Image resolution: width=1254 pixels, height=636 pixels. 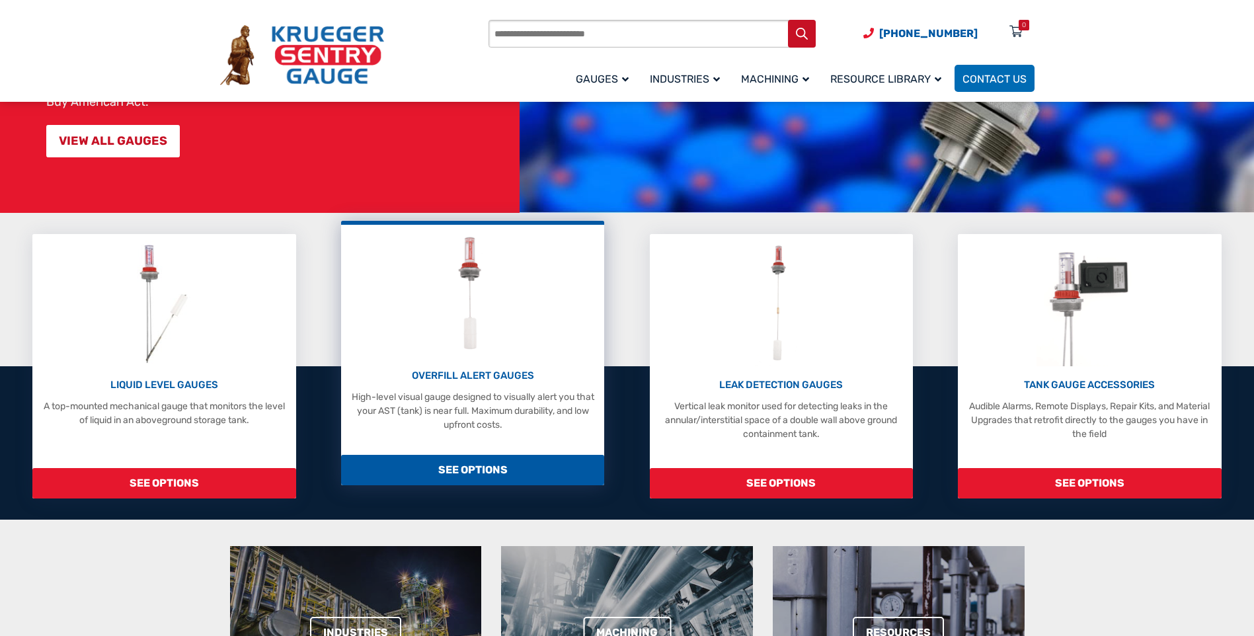 I want to click on p: TANK GAUGE ACCESSORIES, so click(x=1089, y=385).